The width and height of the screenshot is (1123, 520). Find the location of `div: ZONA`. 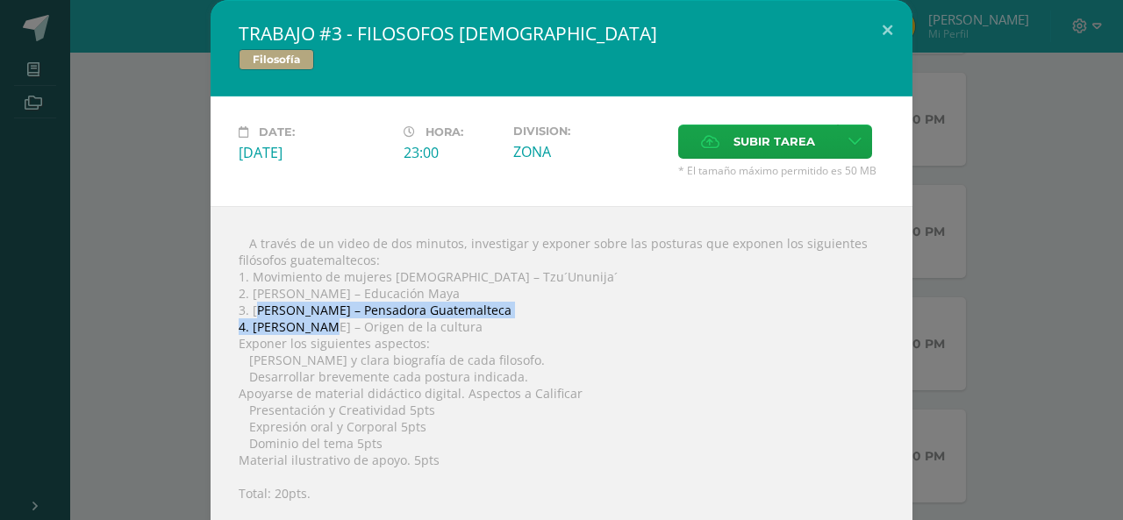

div: ZONA is located at coordinates (589, 152).